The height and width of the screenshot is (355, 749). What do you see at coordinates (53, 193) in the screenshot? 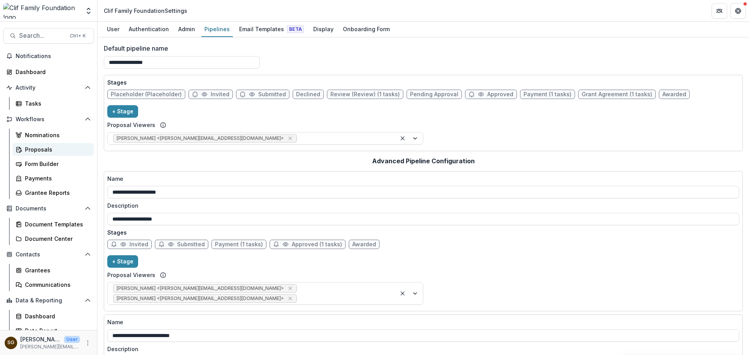
I see `a: Grantee Reports` at bounding box center [53, 193].